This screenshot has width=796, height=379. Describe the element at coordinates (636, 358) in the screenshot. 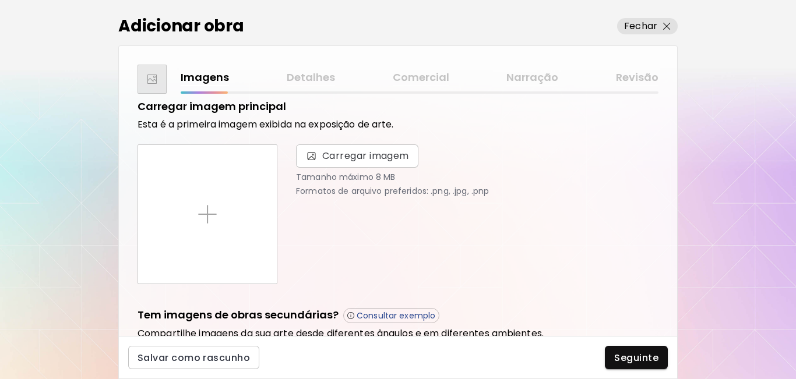

I see `button: Seguinte` at that location.